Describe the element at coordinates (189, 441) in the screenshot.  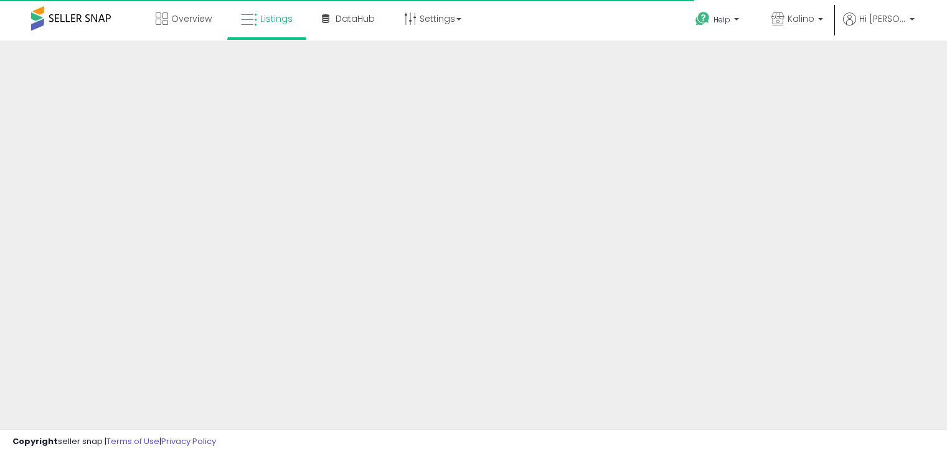
I see `a: Privacy Policy` at that location.